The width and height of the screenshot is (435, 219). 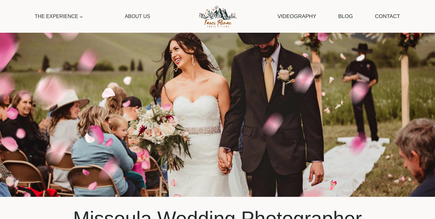 I want to click on span: The Experience, so click(x=59, y=16).